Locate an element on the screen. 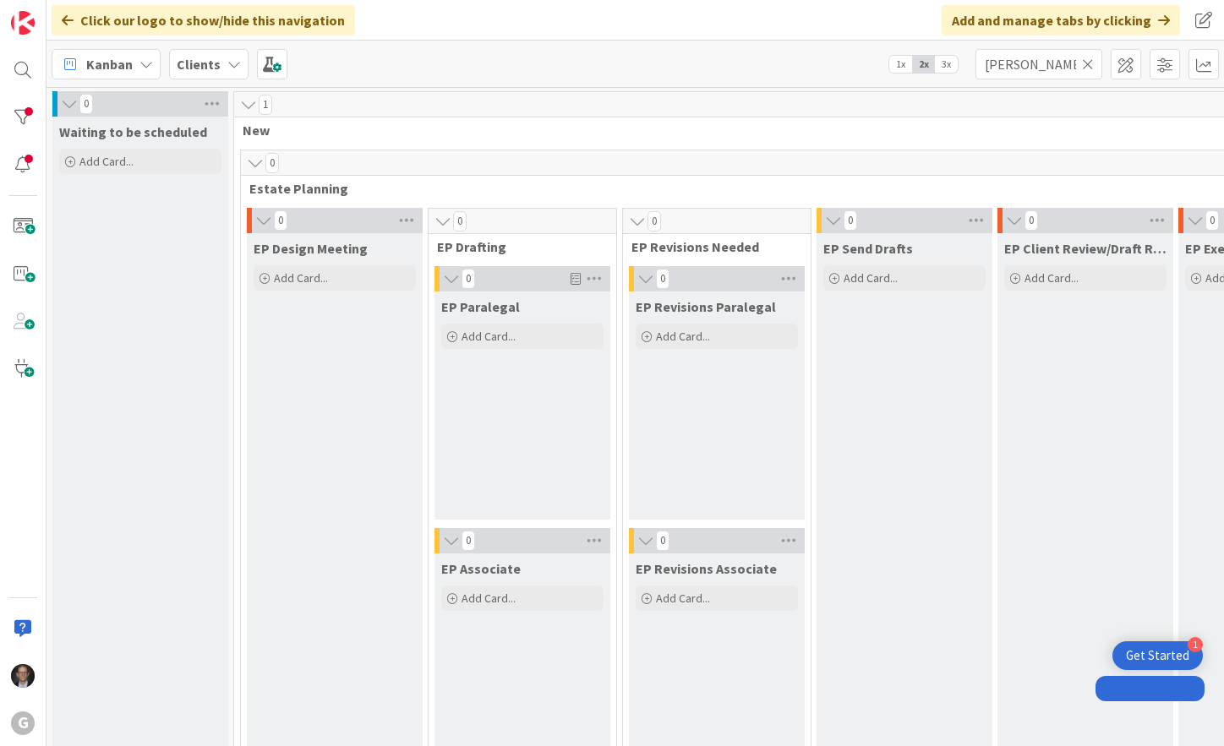 This screenshot has height=746, width=1224. span: EP Drafting is located at coordinates (516, 247).